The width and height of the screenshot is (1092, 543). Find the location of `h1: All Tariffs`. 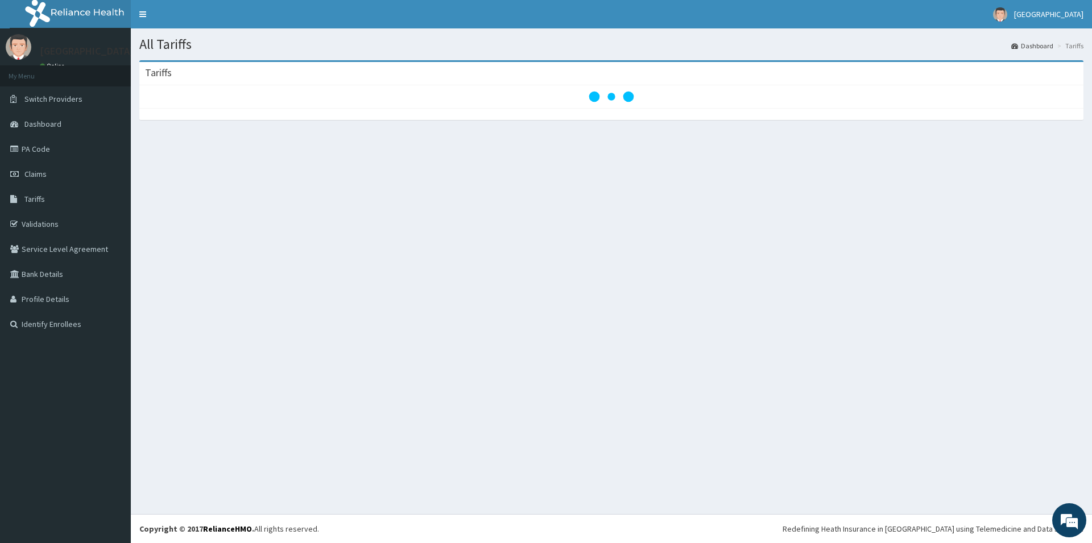

h1: All Tariffs is located at coordinates (611, 44).